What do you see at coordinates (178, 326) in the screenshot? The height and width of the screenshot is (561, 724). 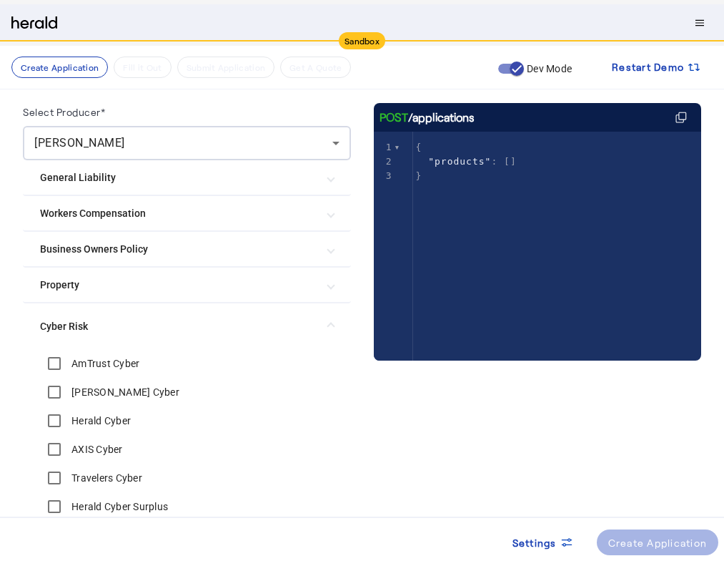 I see `mat-panel-title: Cyber Risk` at bounding box center [178, 326].